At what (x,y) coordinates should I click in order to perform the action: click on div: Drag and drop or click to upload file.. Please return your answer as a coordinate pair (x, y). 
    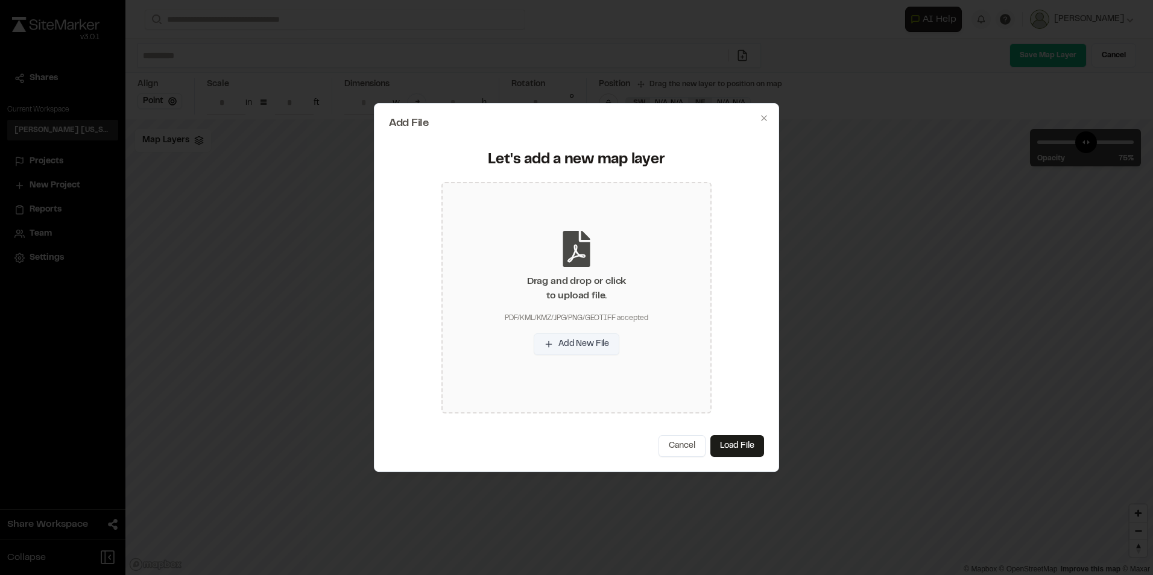
    Looking at the image, I should click on (577, 289).